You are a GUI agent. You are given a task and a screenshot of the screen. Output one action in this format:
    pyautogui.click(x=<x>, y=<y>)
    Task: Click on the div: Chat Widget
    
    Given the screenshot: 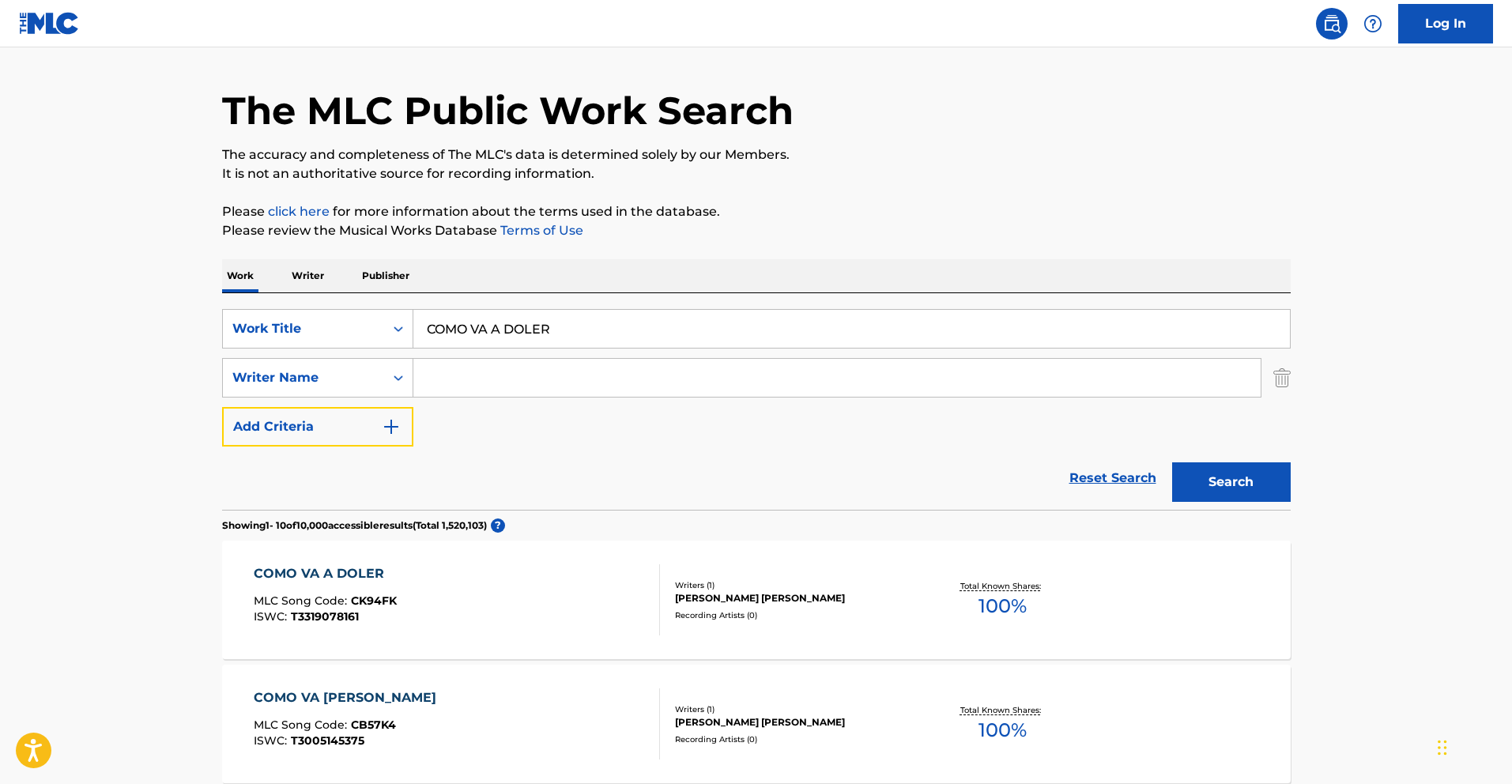 What is the action you would take?
    pyautogui.click(x=1472, y=746)
    